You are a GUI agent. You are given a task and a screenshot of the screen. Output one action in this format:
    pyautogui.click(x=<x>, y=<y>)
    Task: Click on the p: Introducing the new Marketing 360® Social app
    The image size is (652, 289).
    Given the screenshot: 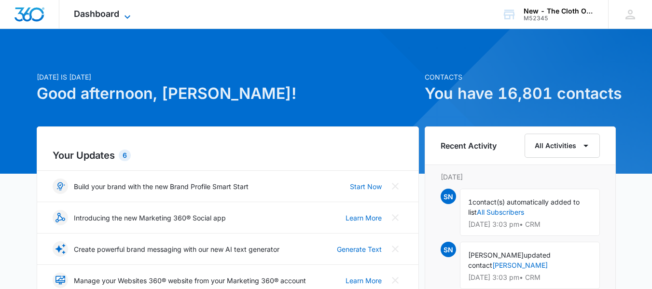 What is the action you would take?
    pyautogui.click(x=149, y=217)
    